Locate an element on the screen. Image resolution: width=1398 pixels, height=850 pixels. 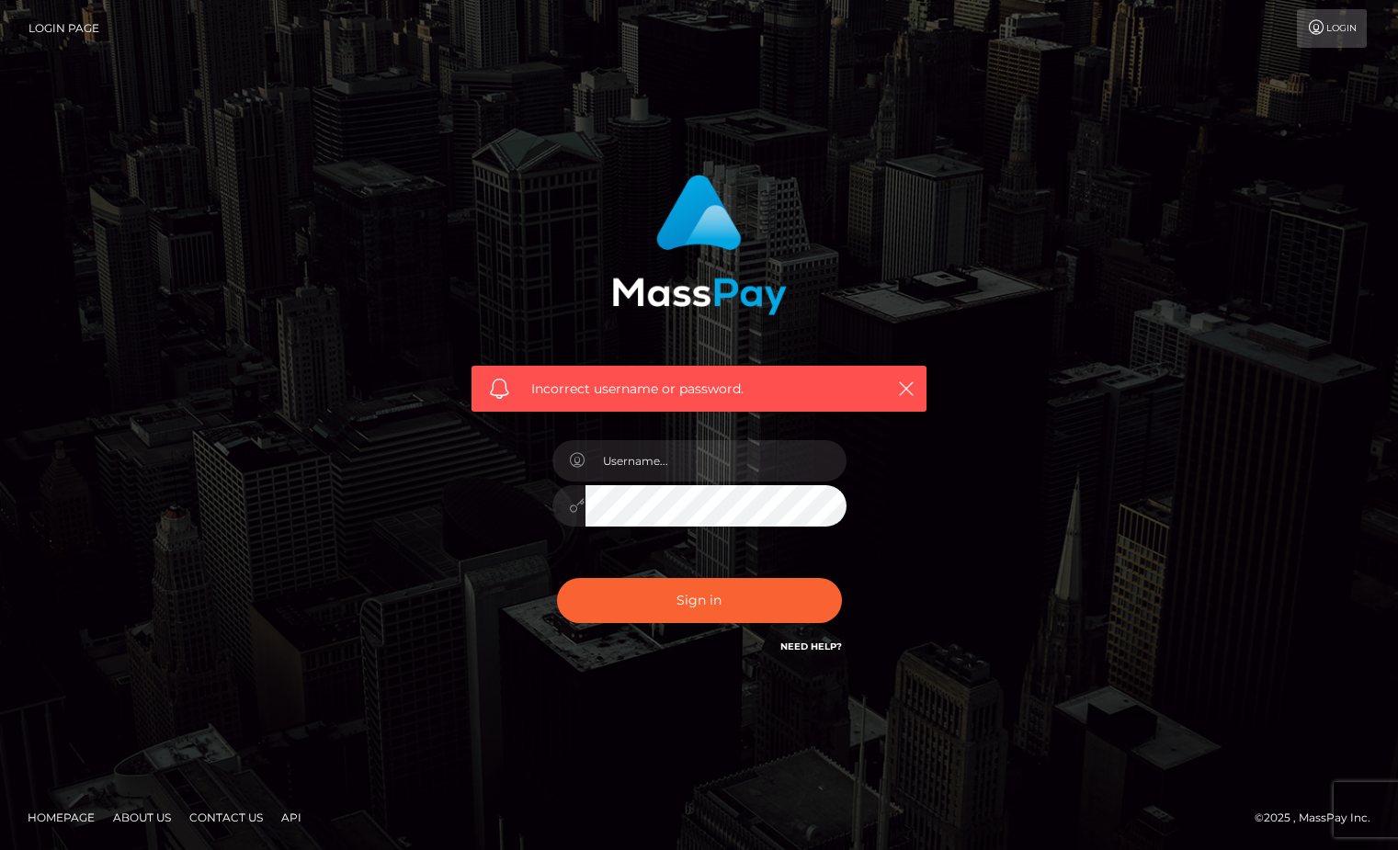
a: Login is located at coordinates (1332, 28).